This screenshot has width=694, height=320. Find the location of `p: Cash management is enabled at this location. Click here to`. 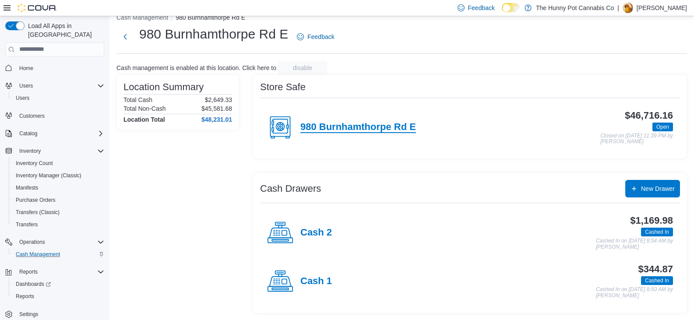

p: Cash management is enabled at this location. Click here to is located at coordinates (196, 68).